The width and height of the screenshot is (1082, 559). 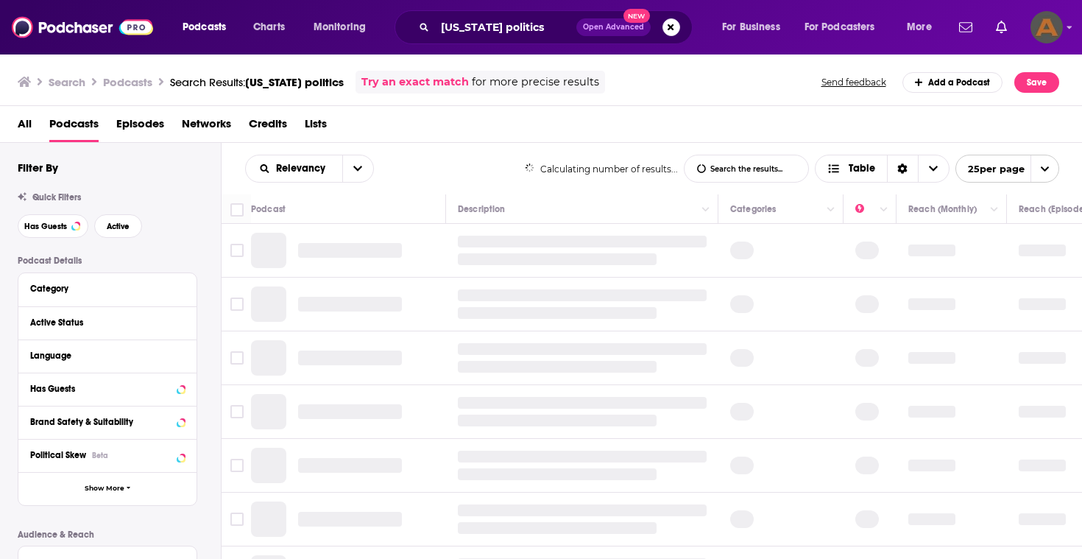 What do you see at coordinates (107, 261) in the screenshot?
I see `p: Podcast Details` at bounding box center [107, 261].